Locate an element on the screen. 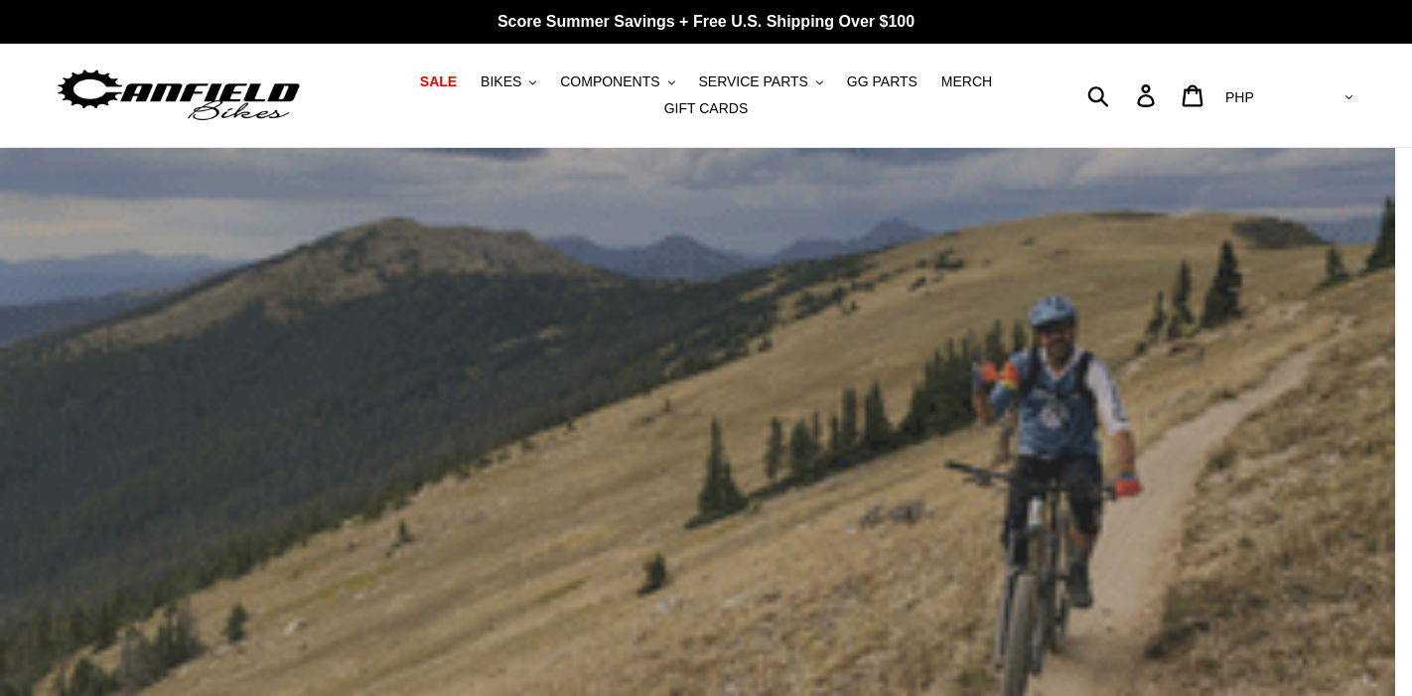  button: COMPONENTS is located at coordinates (617, 81).